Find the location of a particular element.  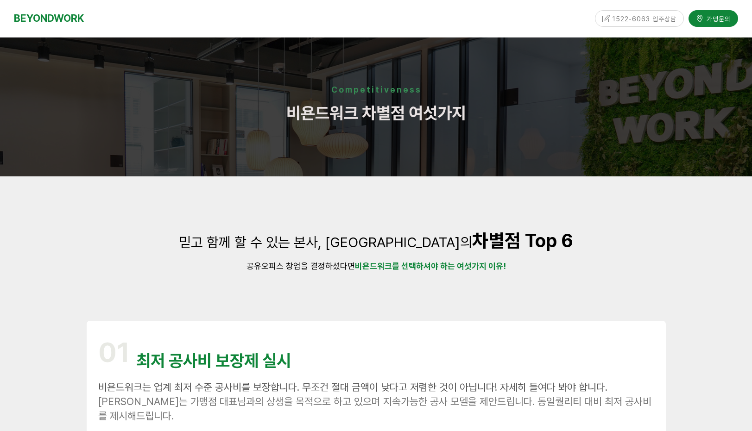

strong: 비 is located at coordinates (359, 266).